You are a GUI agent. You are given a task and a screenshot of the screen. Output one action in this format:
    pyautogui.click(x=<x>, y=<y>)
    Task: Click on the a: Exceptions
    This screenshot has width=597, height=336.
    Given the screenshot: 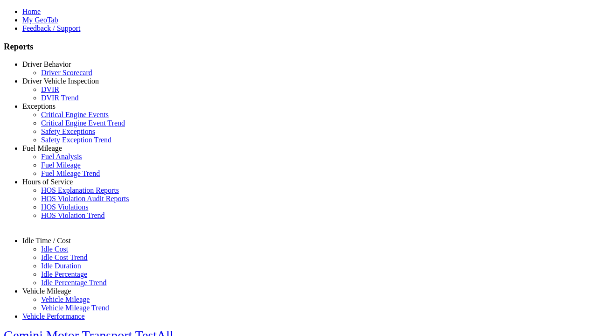 What is the action you would take?
    pyautogui.click(x=39, y=106)
    